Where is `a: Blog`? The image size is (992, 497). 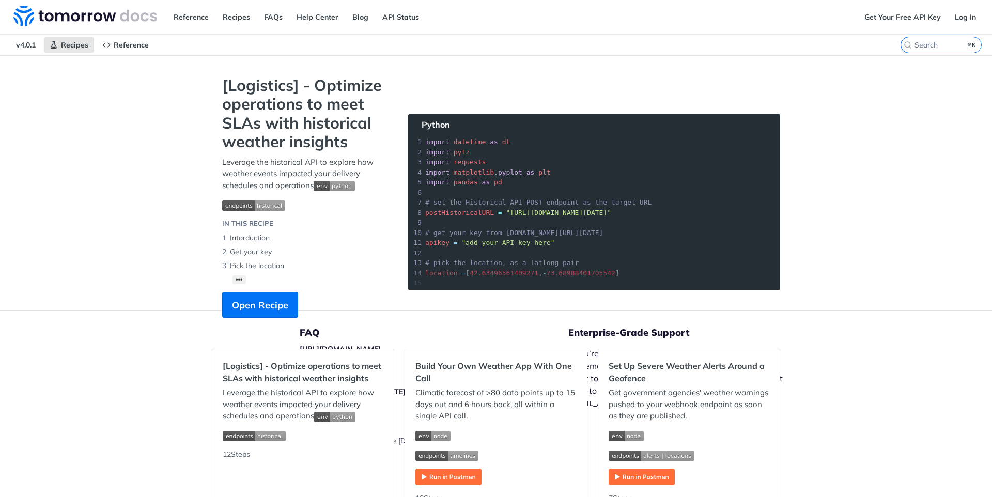
a: Blog is located at coordinates (360, 17).